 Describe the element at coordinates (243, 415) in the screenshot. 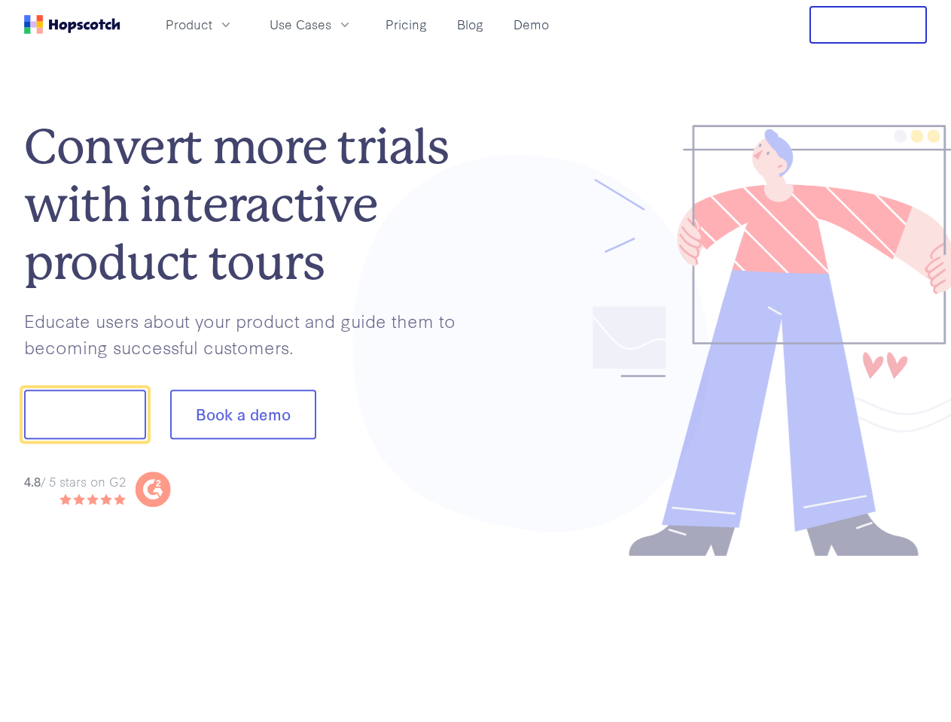

I see `a: Book a demo` at that location.